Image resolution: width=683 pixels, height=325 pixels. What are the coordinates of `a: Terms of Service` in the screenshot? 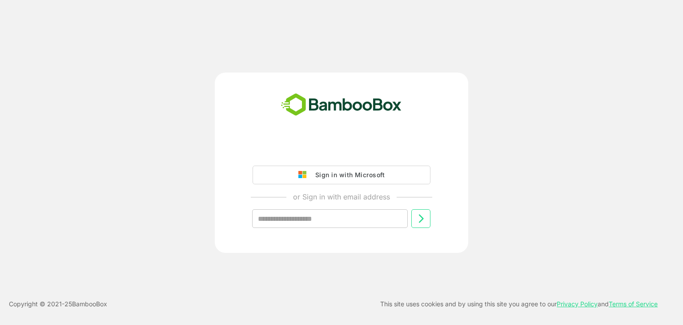 It's located at (634, 303).